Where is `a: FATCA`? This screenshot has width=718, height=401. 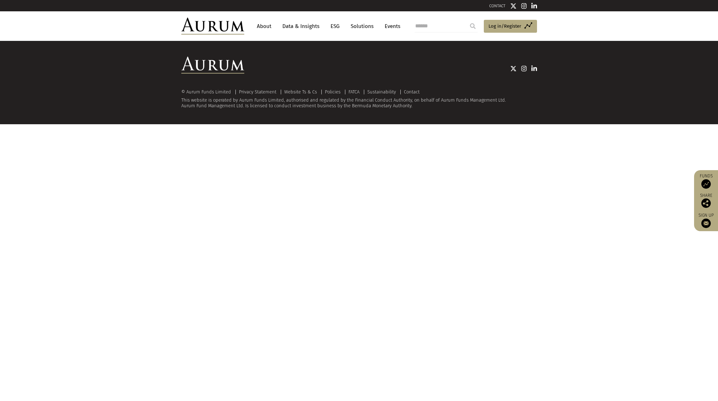
a: FATCA is located at coordinates (354, 92).